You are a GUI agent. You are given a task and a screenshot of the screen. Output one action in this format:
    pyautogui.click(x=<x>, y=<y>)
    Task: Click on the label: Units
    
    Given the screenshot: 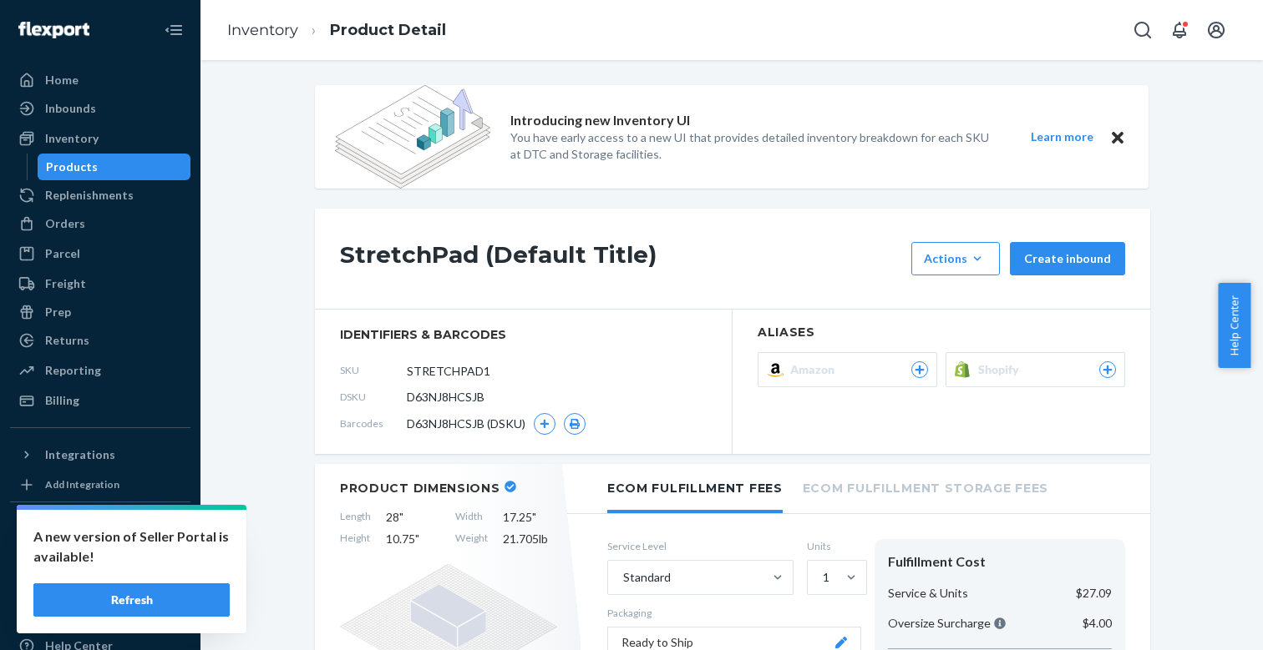 What is the action you would take?
    pyautogui.click(x=833, y=546)
    